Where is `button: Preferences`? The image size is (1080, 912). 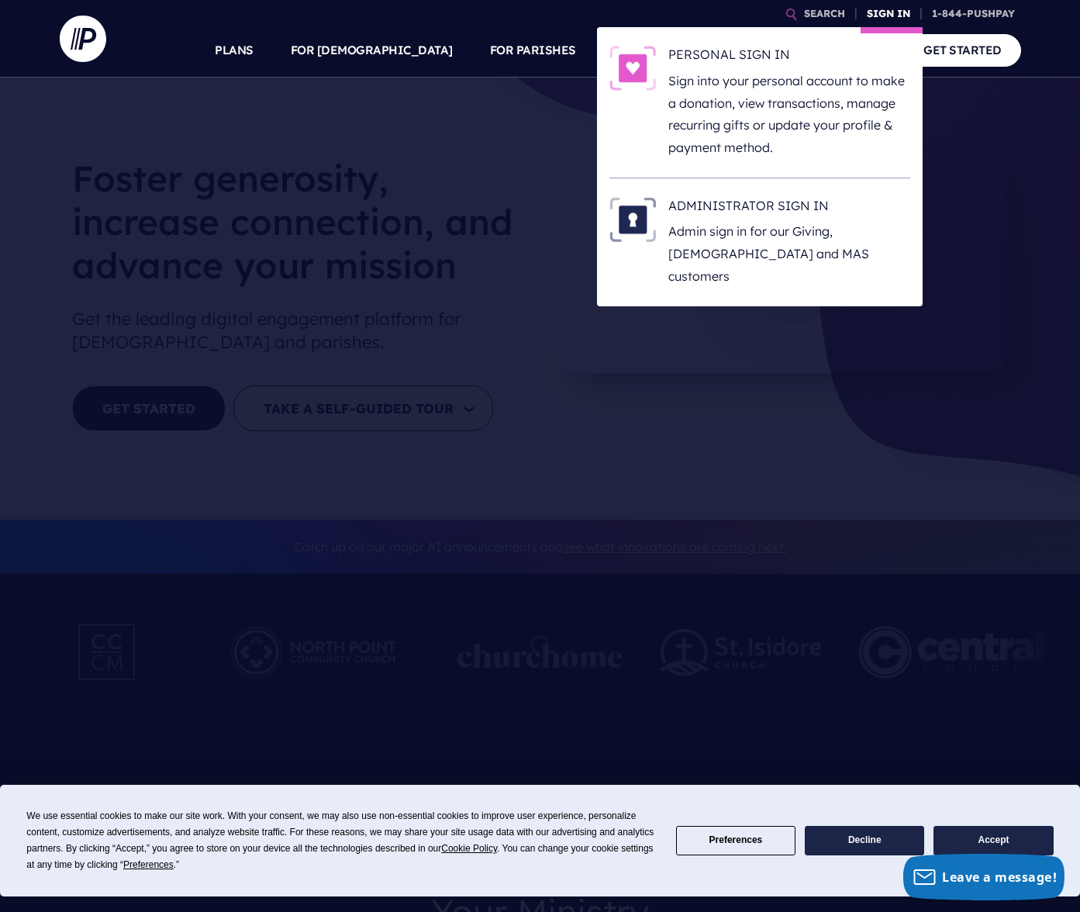
button: Preferences is located at coordinates (736, 841).